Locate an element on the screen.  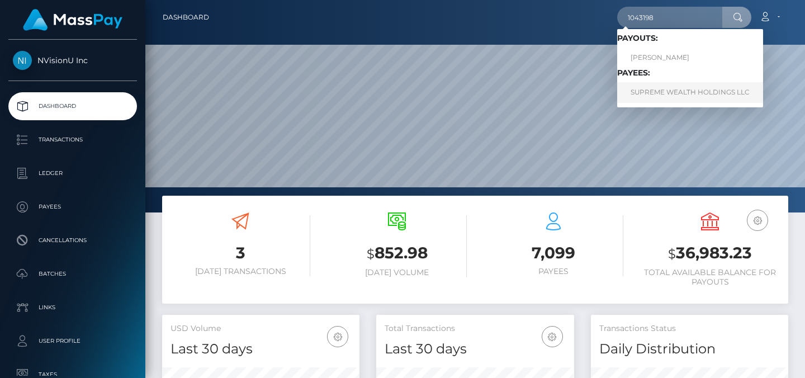
p: Batches is located at coordinates (73, 274).